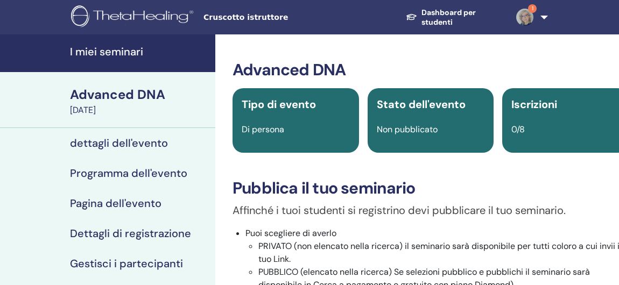 The width and height of the screenshot is (619, 285). I want to click on h4: Programma dell'evento, so click(129, 173).